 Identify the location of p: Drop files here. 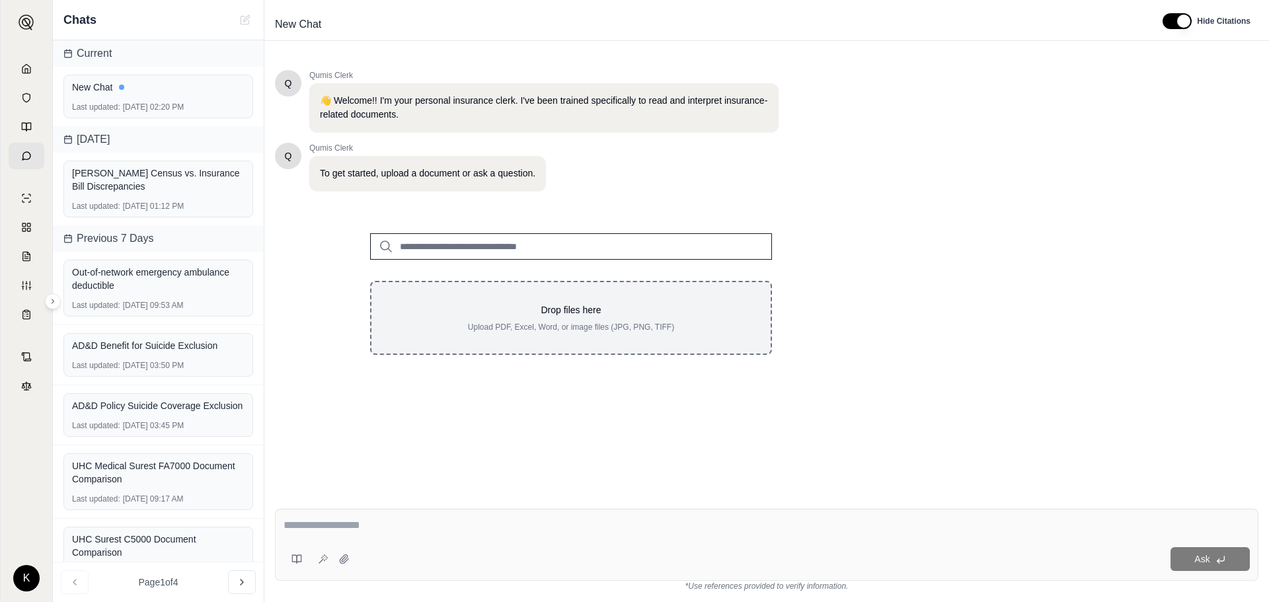
(571, 310).